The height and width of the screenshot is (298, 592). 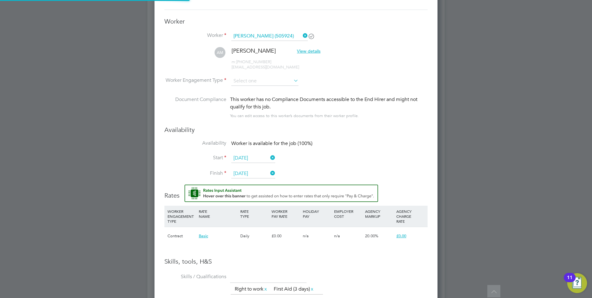 I want to click on li: Right to work, so click(x=251, y=289).